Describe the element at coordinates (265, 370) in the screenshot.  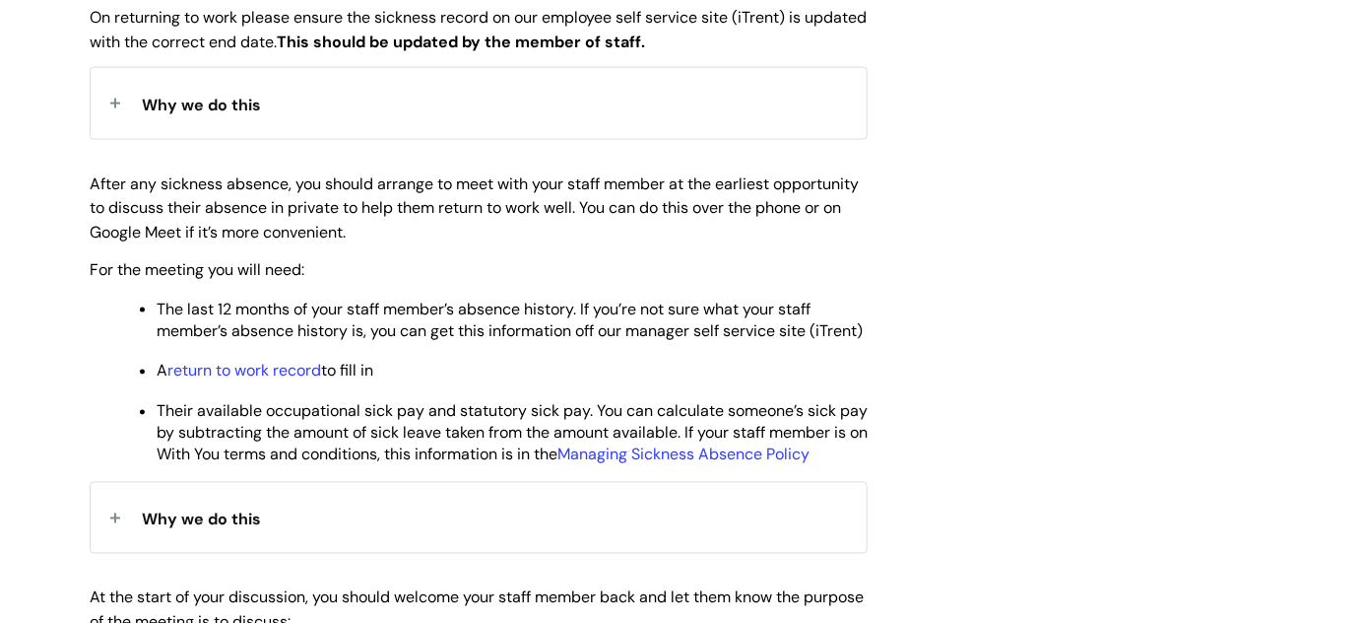
I see `span: A to fill in` at that location.